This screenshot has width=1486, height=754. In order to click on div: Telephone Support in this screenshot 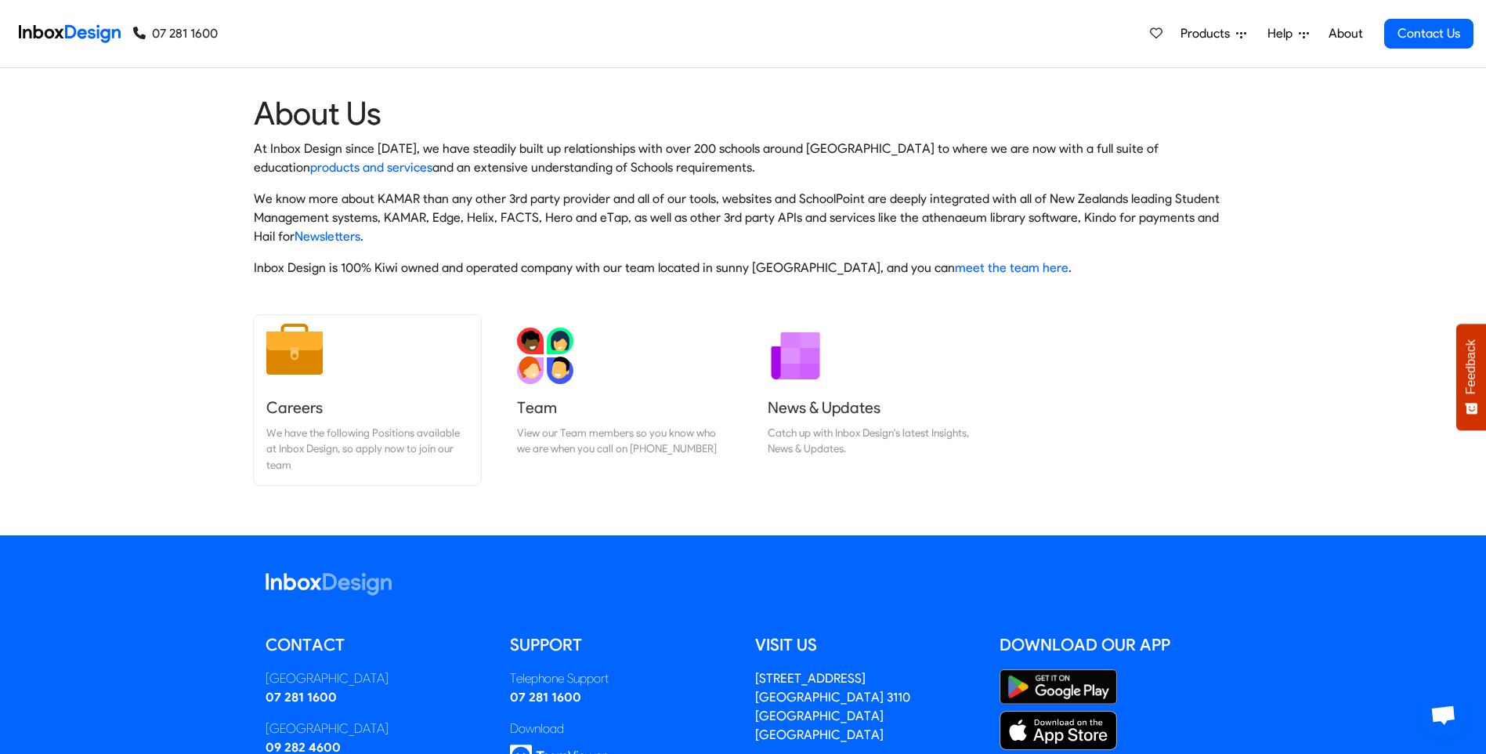, I will do `click(621, 679)`.